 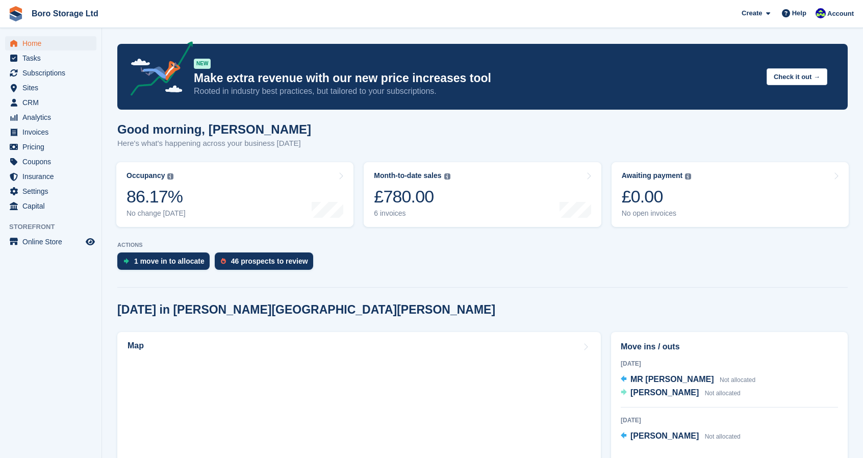 I want to click on img: prospect-51fa495bee0391a8d652442698ab0144808aea92771e9ea1ae160a38d050c398.svg, so click(x=223, y=261).